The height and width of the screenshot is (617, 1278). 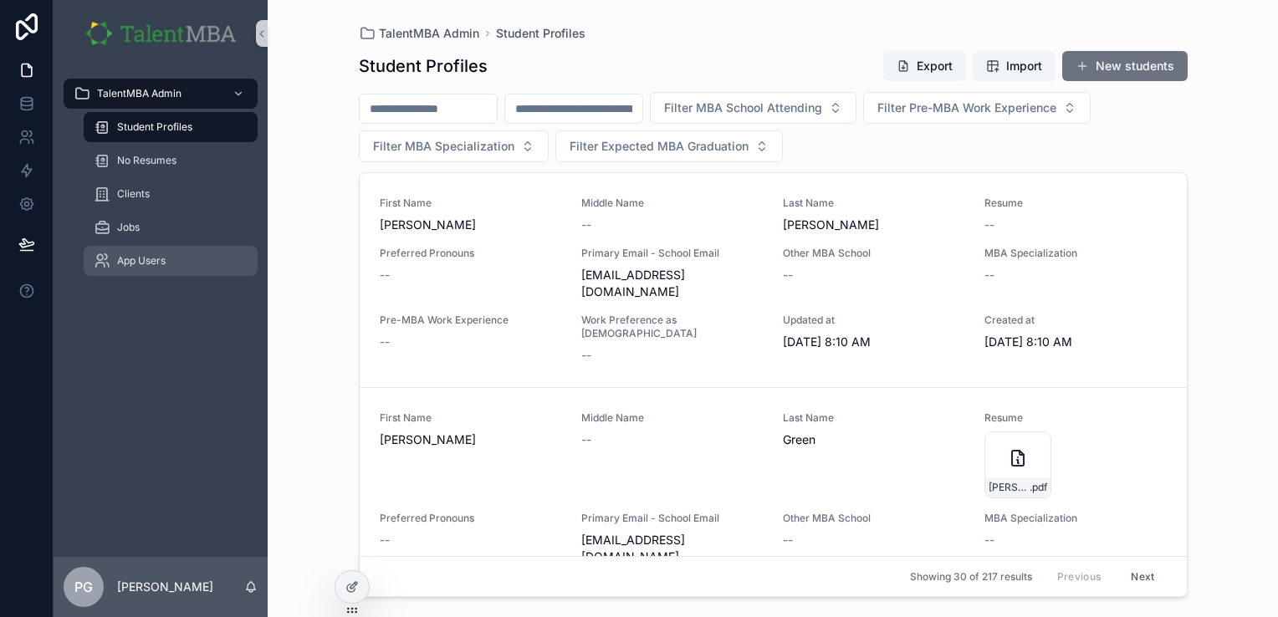 I want to click on a: No Resumes, so click(x=171, y=161).